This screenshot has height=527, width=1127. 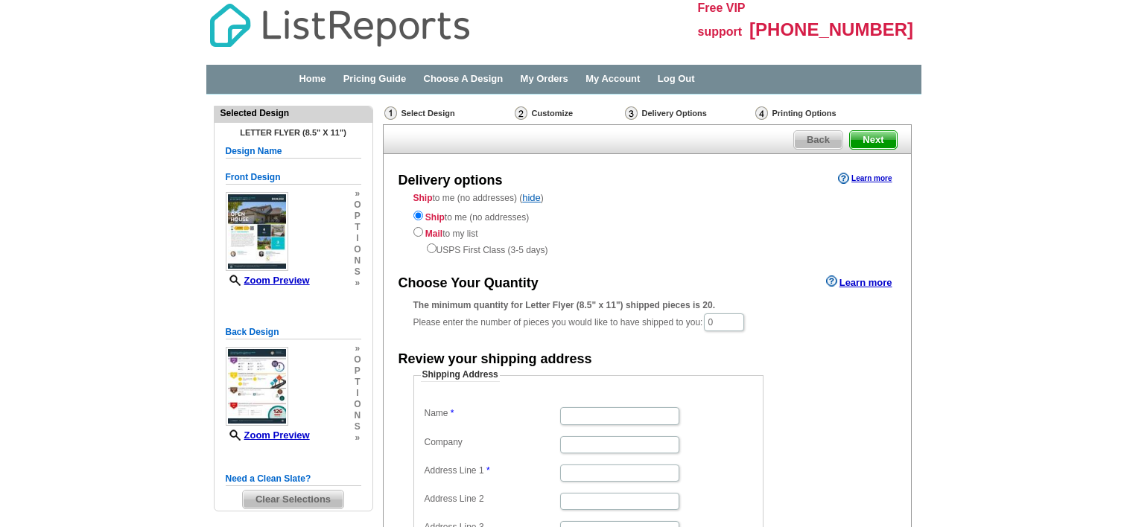 I want to click on img: Printing Options & Summary, so click(x=761, y=113).